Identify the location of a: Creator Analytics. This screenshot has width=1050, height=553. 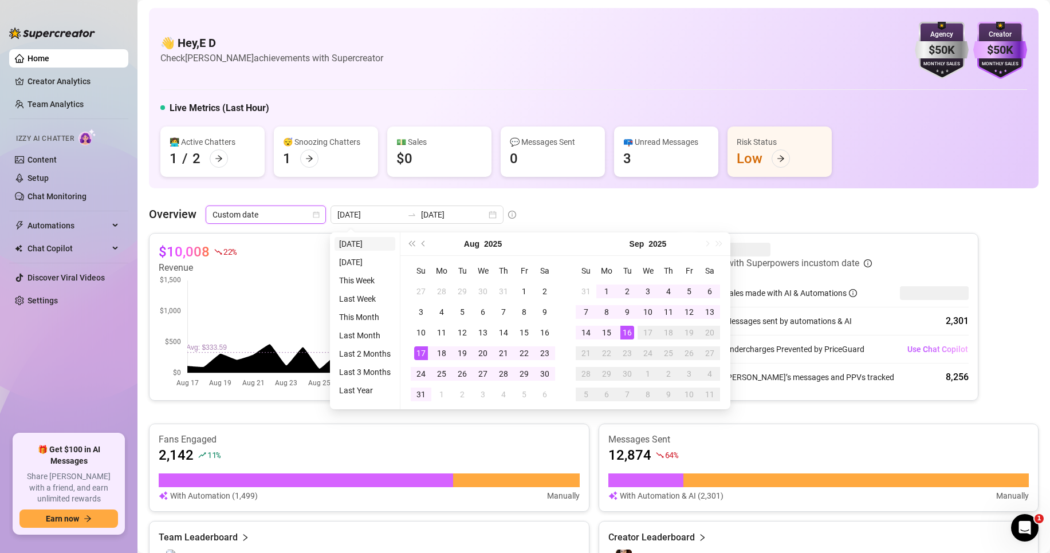
(73, 81).